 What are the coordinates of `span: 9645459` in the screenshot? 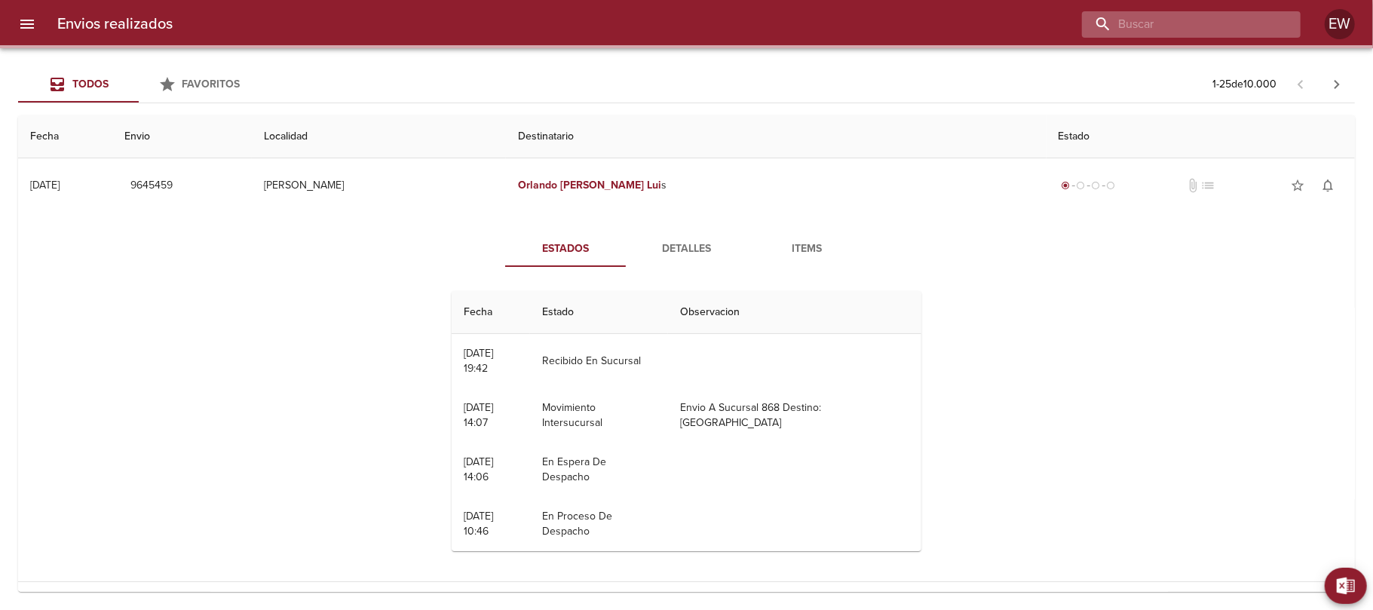 It's located at (152, 185).